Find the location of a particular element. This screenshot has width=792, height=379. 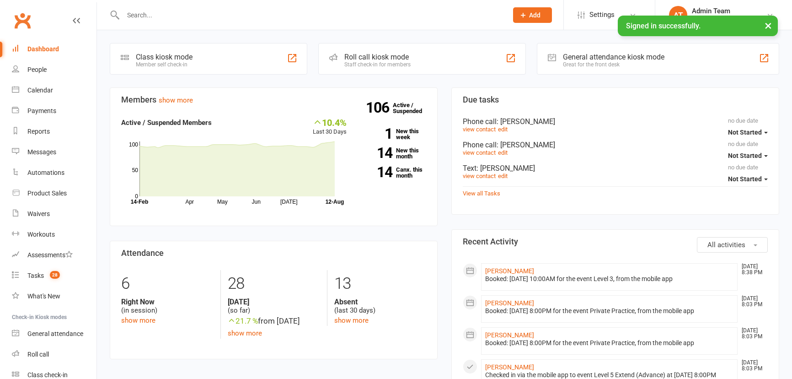

span: Signed in successfully. is located at coordinates (663, 26).